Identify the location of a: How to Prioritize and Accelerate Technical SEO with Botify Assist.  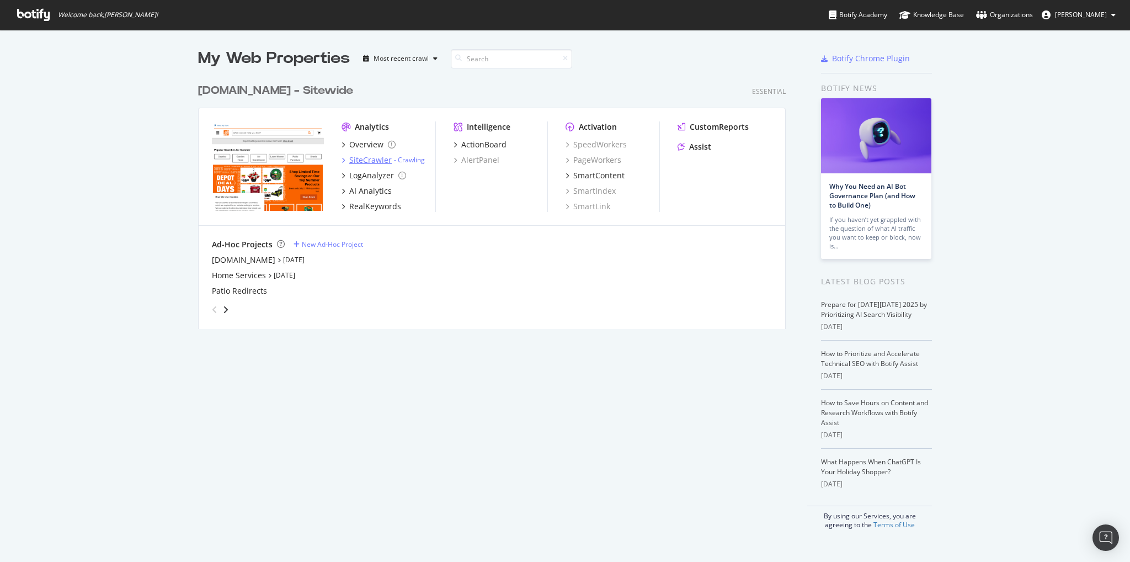
(870, 358).